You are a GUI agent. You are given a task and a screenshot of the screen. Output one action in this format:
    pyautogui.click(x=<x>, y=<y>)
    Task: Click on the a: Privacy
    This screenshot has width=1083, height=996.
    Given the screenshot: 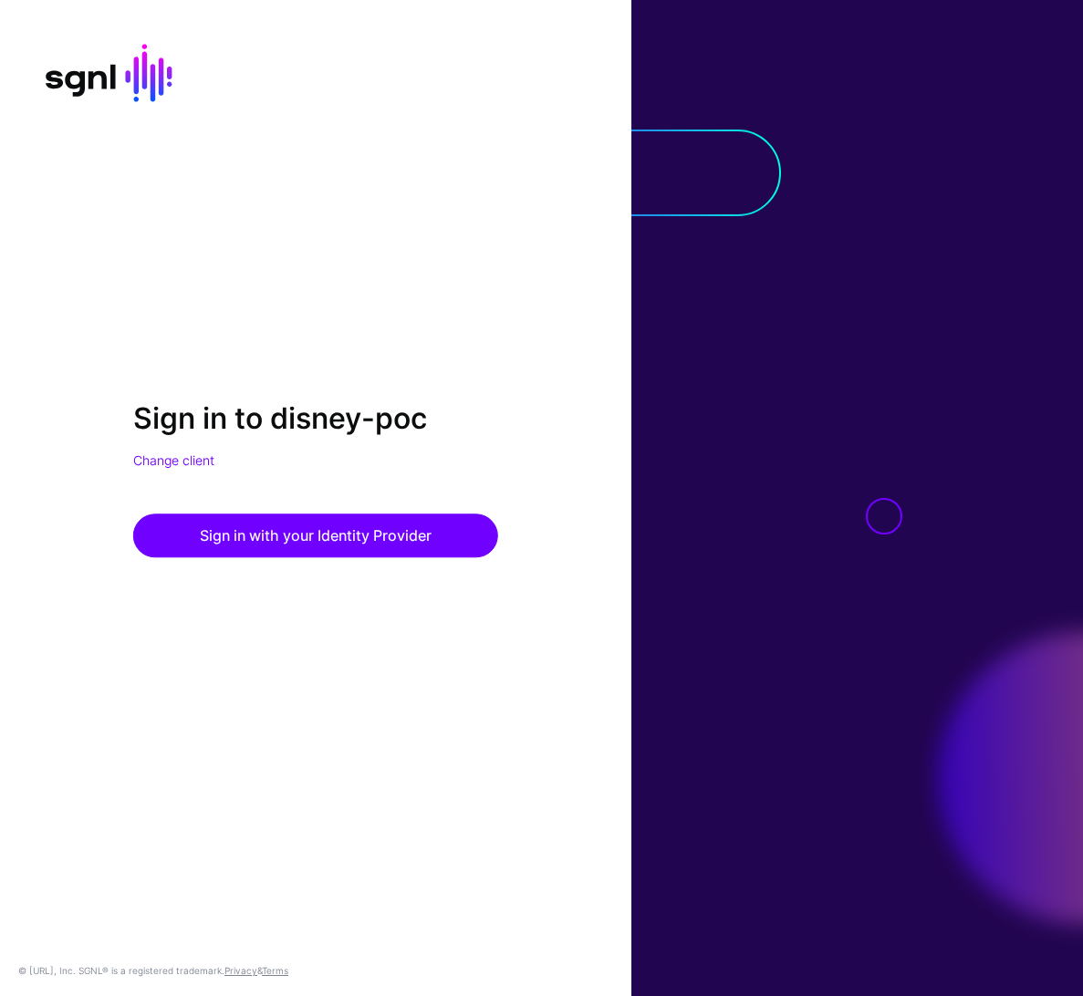 What is the action you would take?
    pyautogui.click(x=241, y=970)
    